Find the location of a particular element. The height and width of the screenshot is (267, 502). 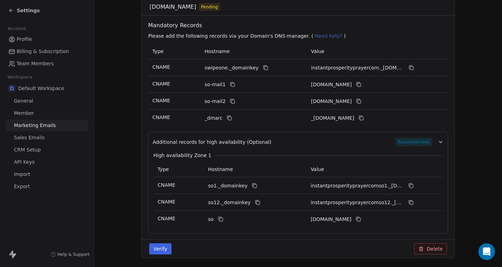

span: API Keys is located at coordinates (24, 162).